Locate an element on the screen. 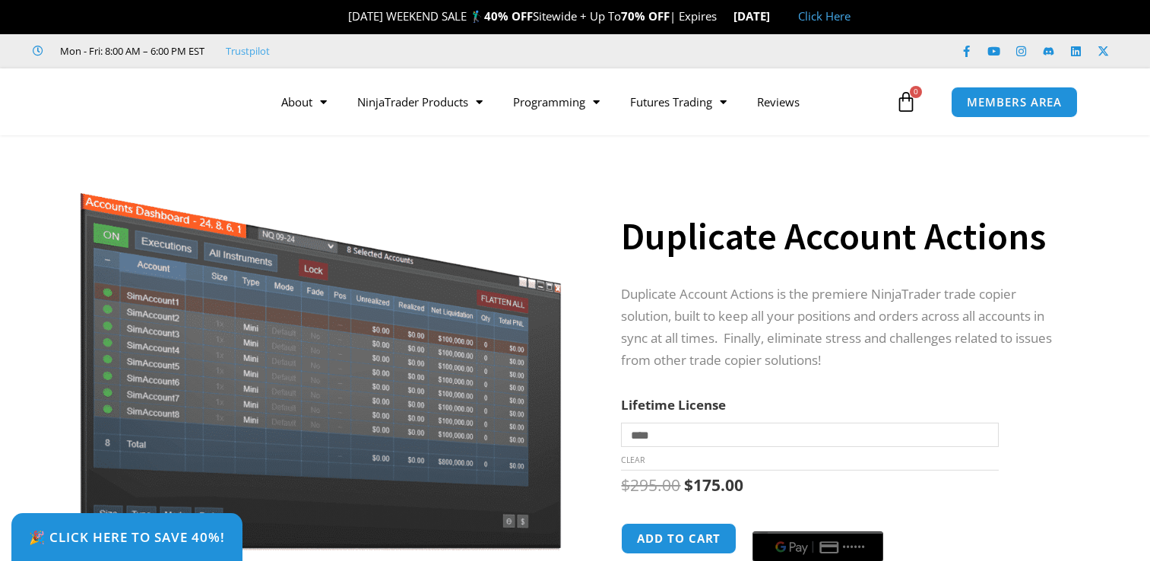 The width and height of the screenshot is (1150, 561). a: About is located at coordinates (304, 102).